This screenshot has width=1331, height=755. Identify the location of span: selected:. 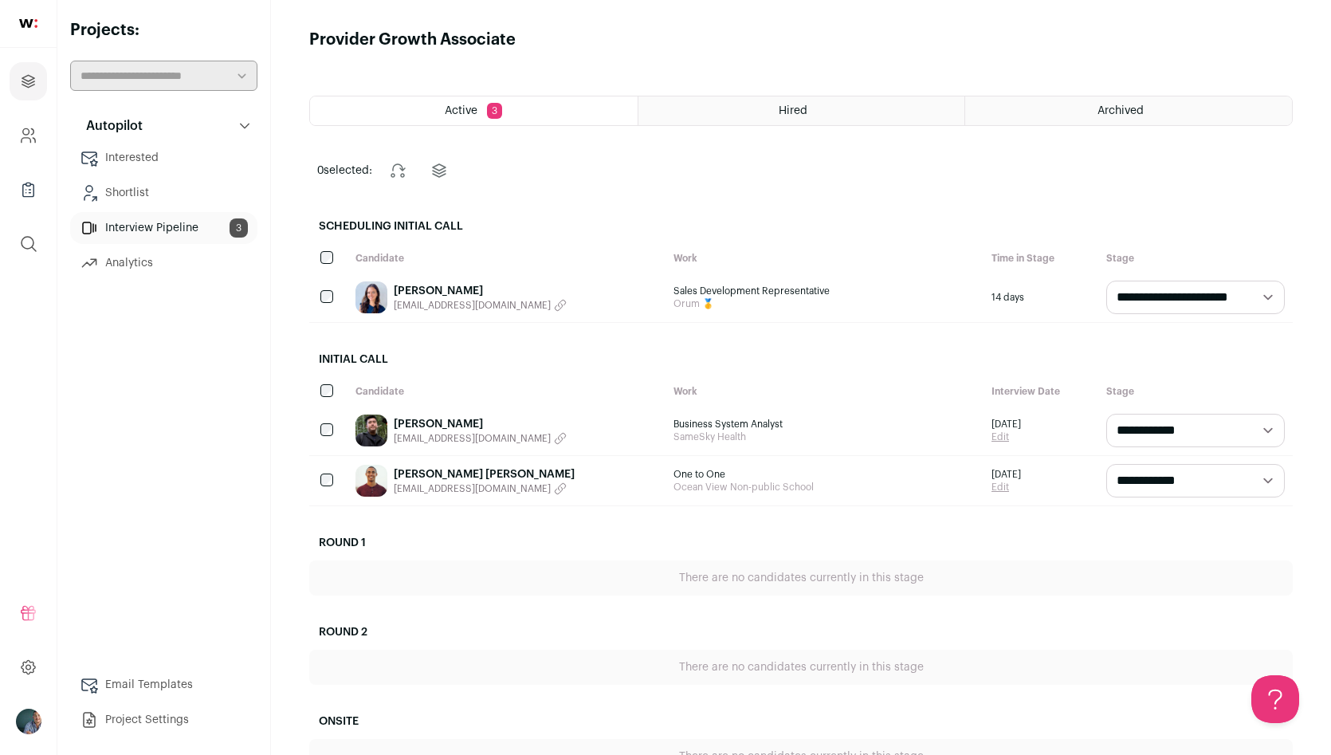
(344, 171).